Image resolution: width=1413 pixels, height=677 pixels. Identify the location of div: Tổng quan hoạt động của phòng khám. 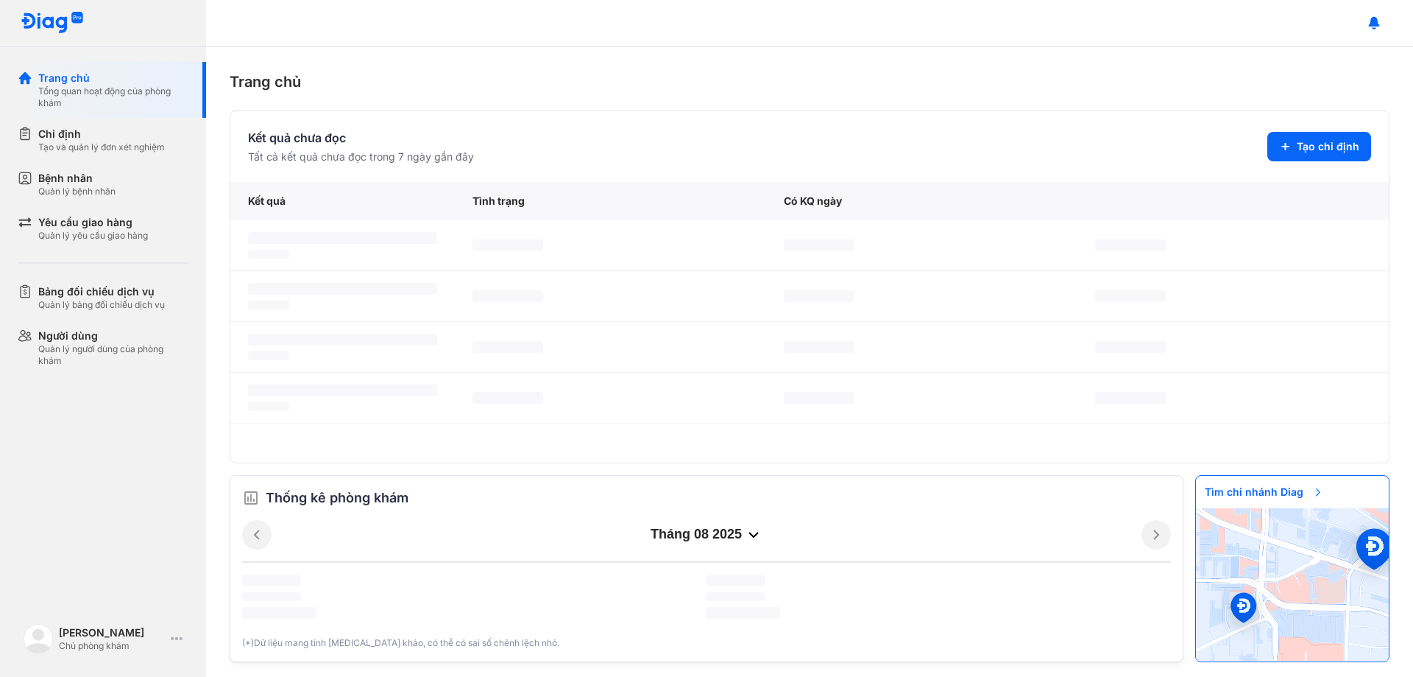
(113, 97).